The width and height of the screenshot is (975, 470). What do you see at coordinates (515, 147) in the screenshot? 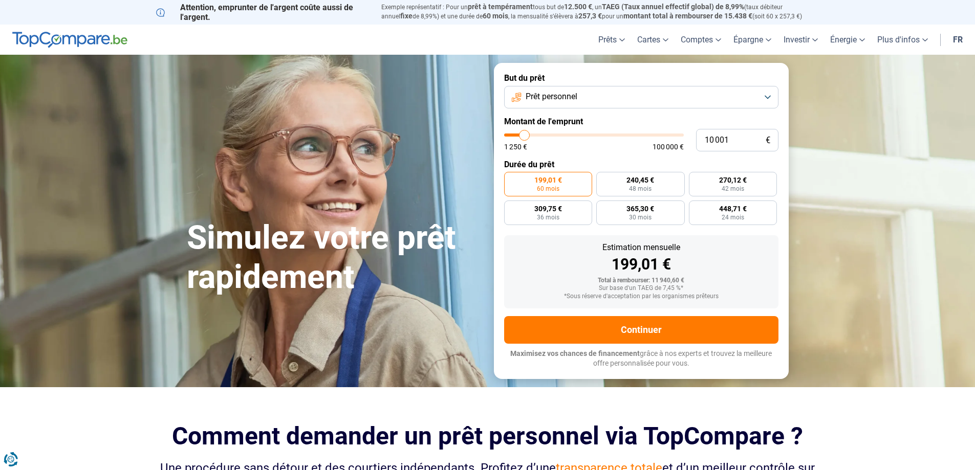
I see `span: 1 250 €` at bounding box center [515, 147].